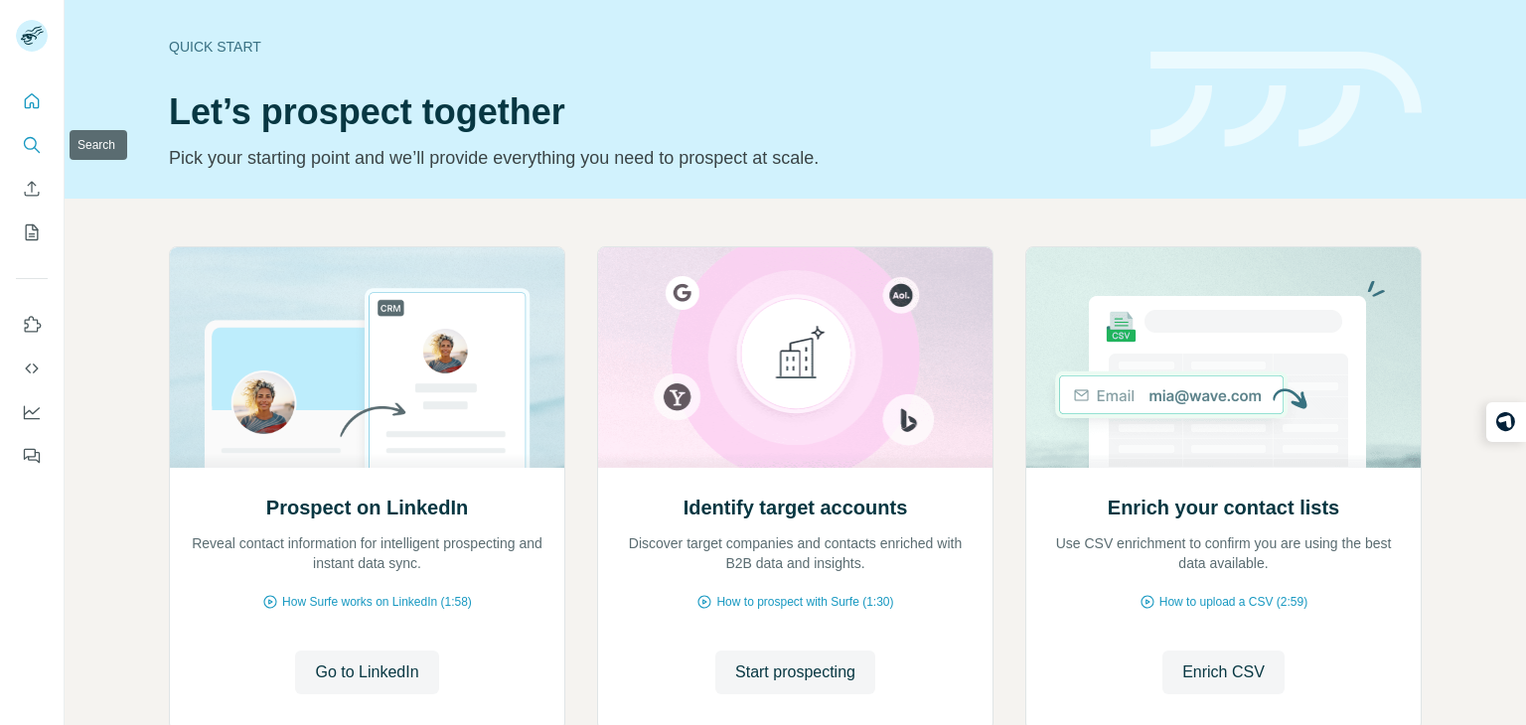  Describe the element at coordinates (1223, 358) in the screenshot. I see `img: Enrich your contact lists` at that location.